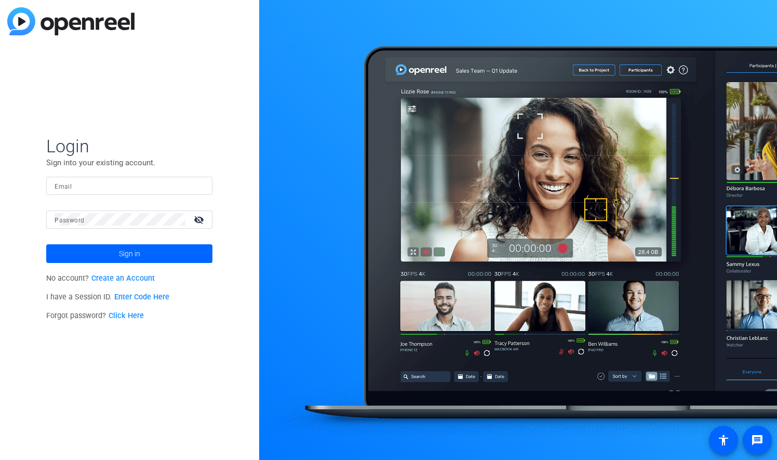  I want to click on span: Sign in, so click(129, 253).